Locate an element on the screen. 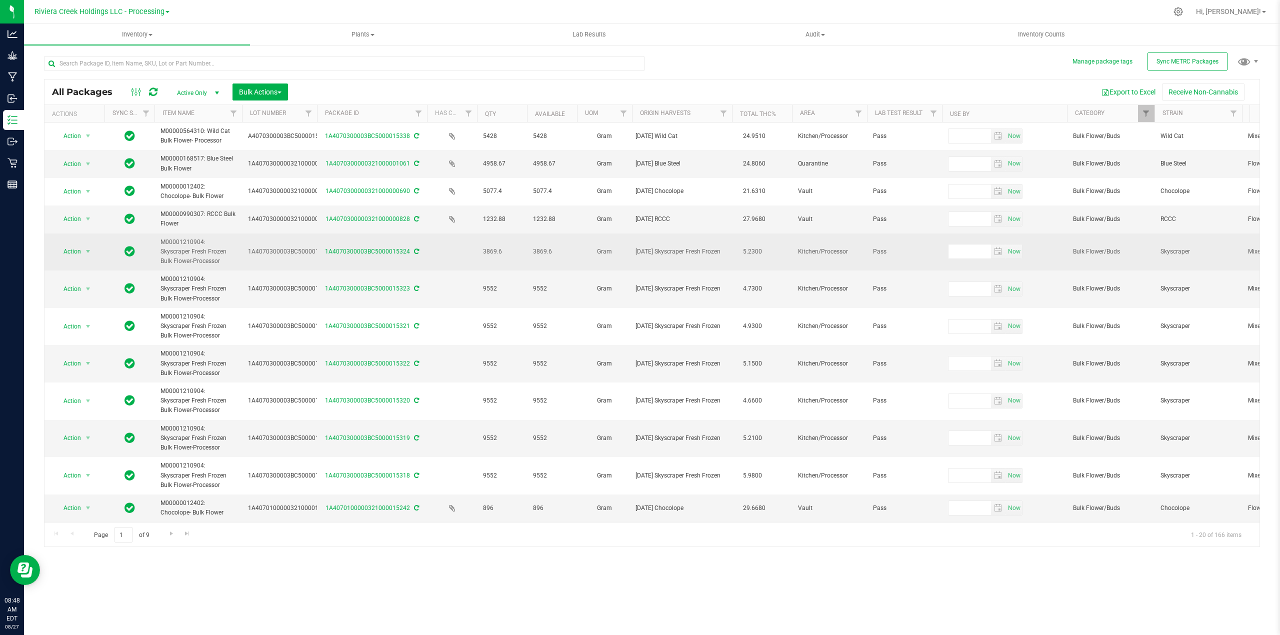 Image resolution: width=1280 pixels, height=635 pixels. span: 29.6680 is located at coordinates (754, 508).